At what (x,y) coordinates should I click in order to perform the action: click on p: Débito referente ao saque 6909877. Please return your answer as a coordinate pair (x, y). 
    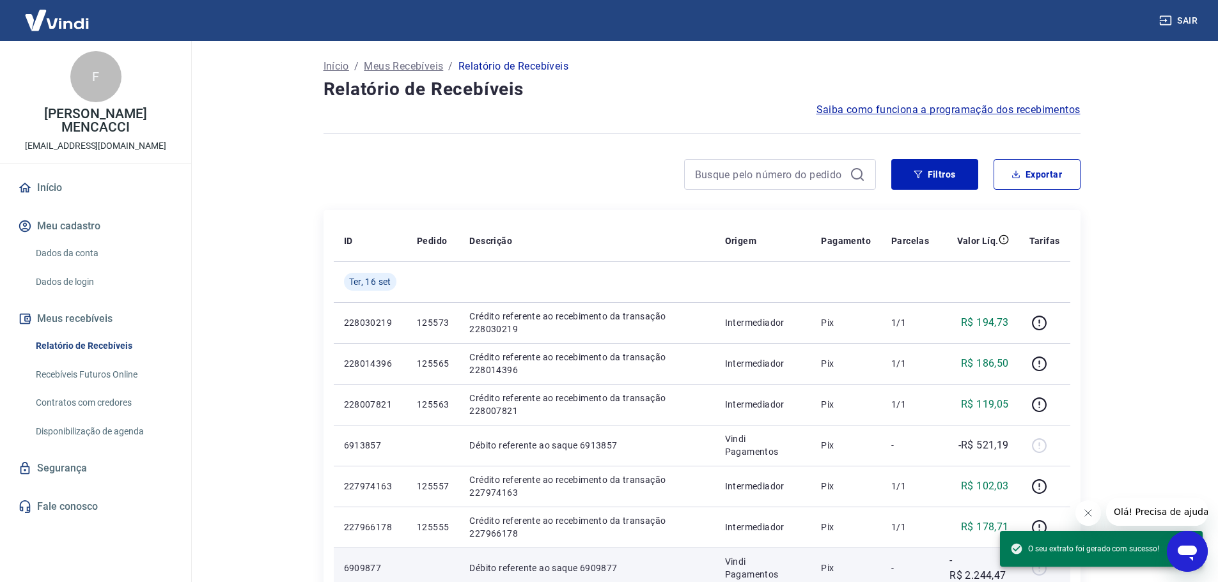
    Looking at the image, I should click on (586, 568).